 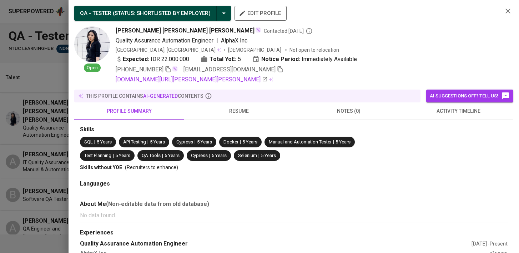 What do you see at coordinates (160, 96) in the screenshot?
I see `span: AI-generated` at bounding box center [160, 96].